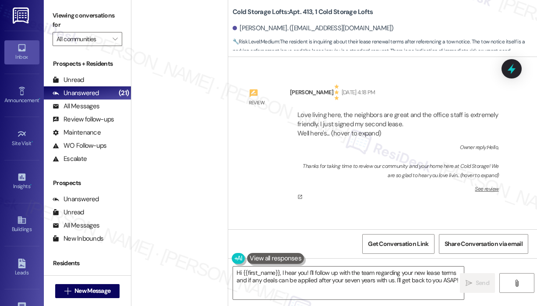  I want to click on label: Viewing conversations for, so click(87, 20).